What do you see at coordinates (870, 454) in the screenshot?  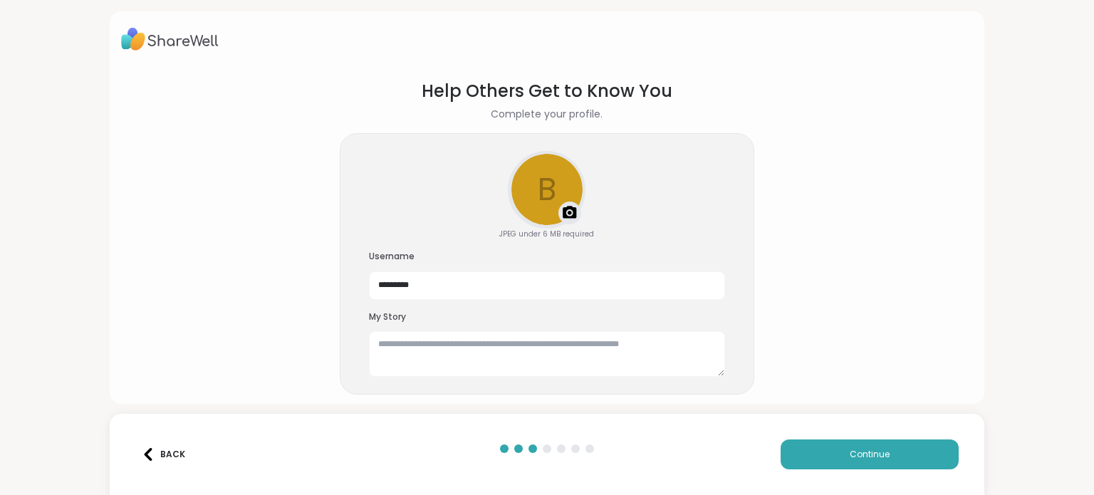 I see `button: Continue` at bounding box center [870, 454].